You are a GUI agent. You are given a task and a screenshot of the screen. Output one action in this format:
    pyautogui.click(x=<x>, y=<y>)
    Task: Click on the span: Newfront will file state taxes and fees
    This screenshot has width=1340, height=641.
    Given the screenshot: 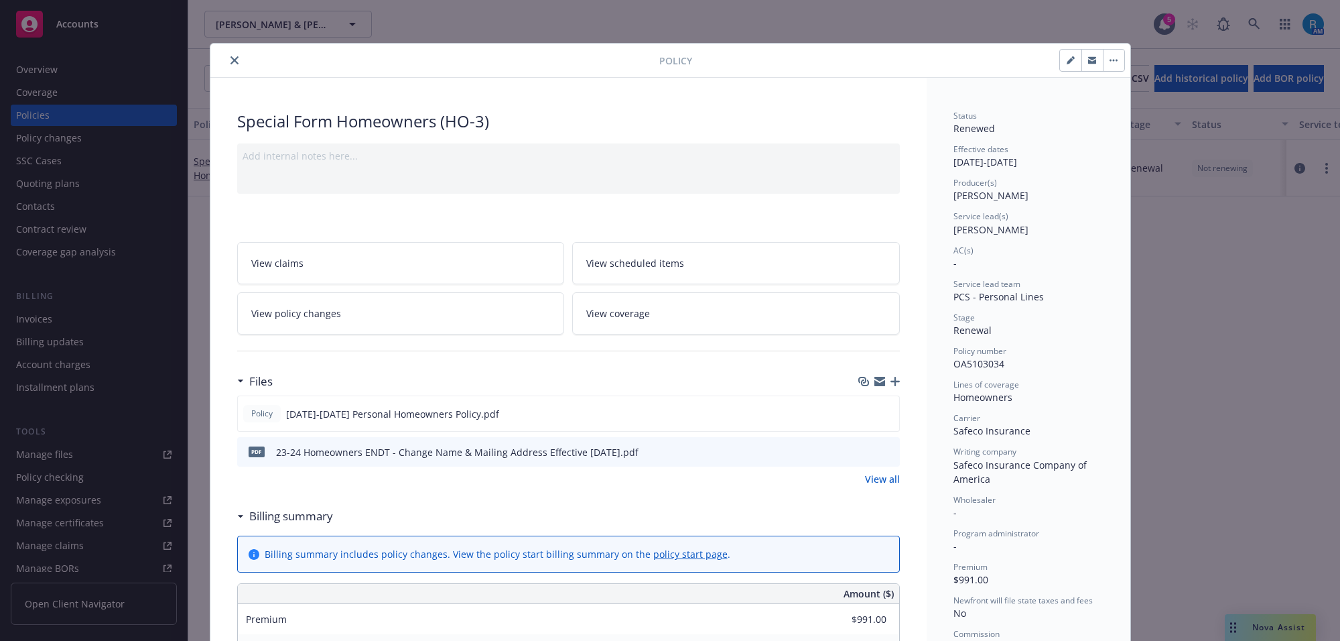 What is the action you would take?
    pyautogui.click(x=1023, y=600)
    